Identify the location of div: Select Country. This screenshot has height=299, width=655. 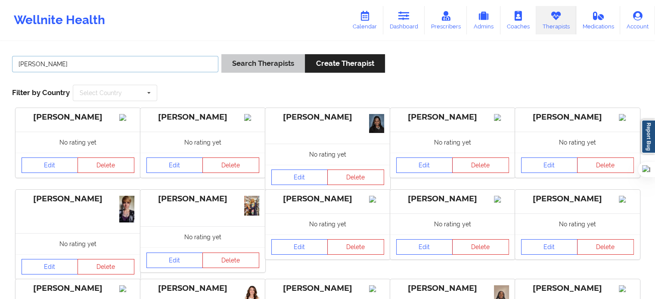
(101, 93).